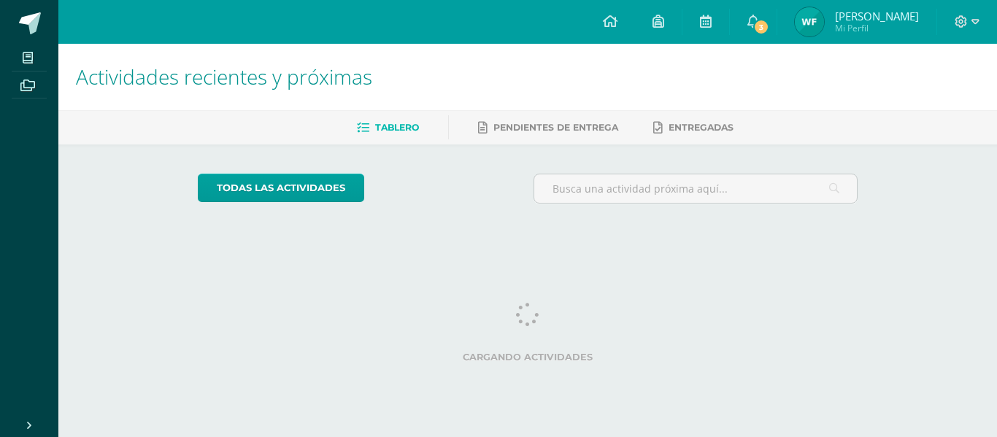 This screenshot has height=437, width=997. Describe the element at coordinates (224, 77) in the screenshot. I see `span: Actividades recientes y próximas` at that location.